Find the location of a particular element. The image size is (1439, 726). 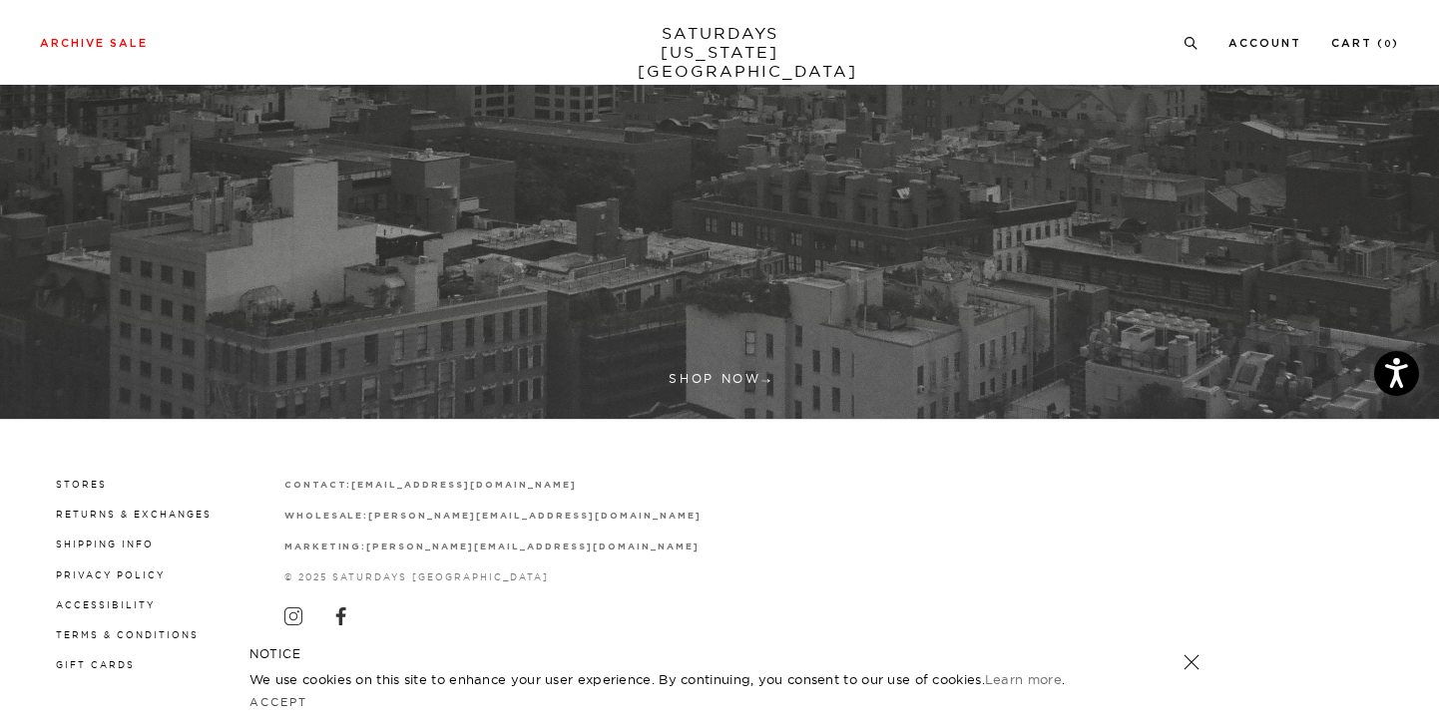

p: We use cookies on this site to enhance your user experience. By continuing, you consent to our us... is located at coordinates (684, 680).